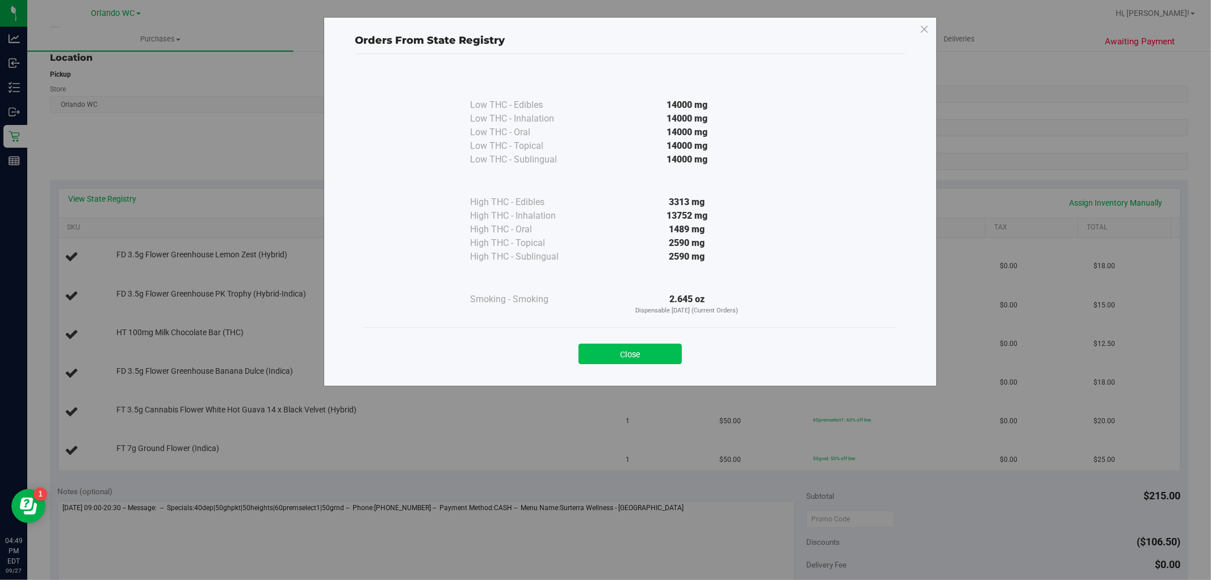 The image size is (1211, 580). Describe the element at coordinates (527, 243) in the screenshot. I see `div: High THC - Topical` at that location.